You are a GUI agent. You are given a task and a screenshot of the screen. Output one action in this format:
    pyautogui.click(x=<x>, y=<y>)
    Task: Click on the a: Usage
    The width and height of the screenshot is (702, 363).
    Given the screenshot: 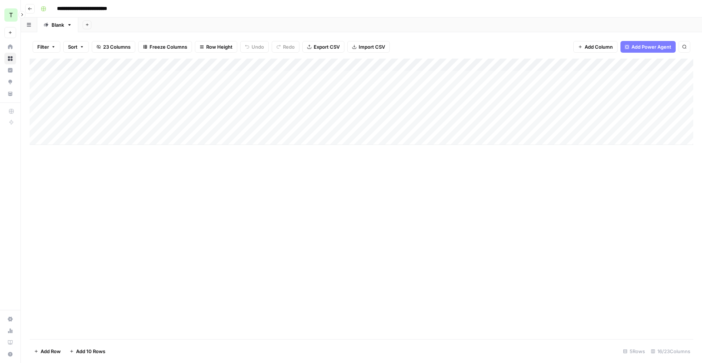 What is the action you would take?
    pyautogui.click(x=10, y=330)
    